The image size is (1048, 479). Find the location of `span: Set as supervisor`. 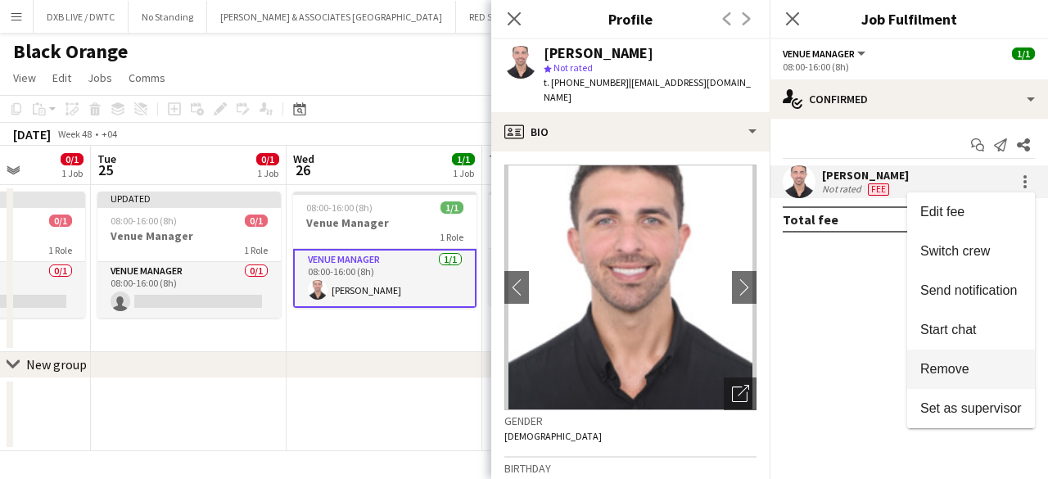

span: Set as supervisor is located at coordinates (971, 408).